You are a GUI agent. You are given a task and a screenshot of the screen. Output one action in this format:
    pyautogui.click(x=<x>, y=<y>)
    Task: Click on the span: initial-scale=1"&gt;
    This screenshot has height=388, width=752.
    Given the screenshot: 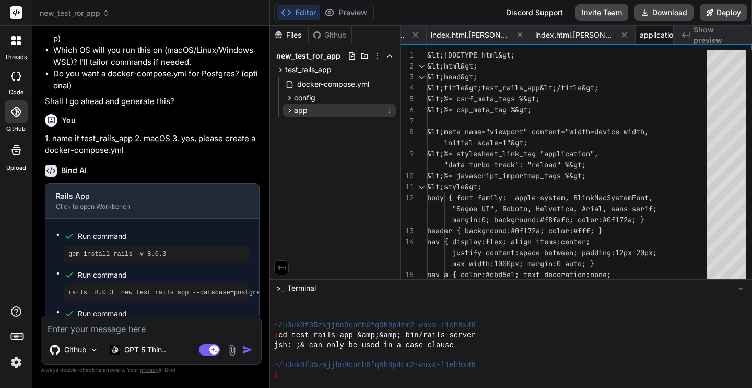 What is the action you would take?
    pyautogui.click(x=486, y=143)
    